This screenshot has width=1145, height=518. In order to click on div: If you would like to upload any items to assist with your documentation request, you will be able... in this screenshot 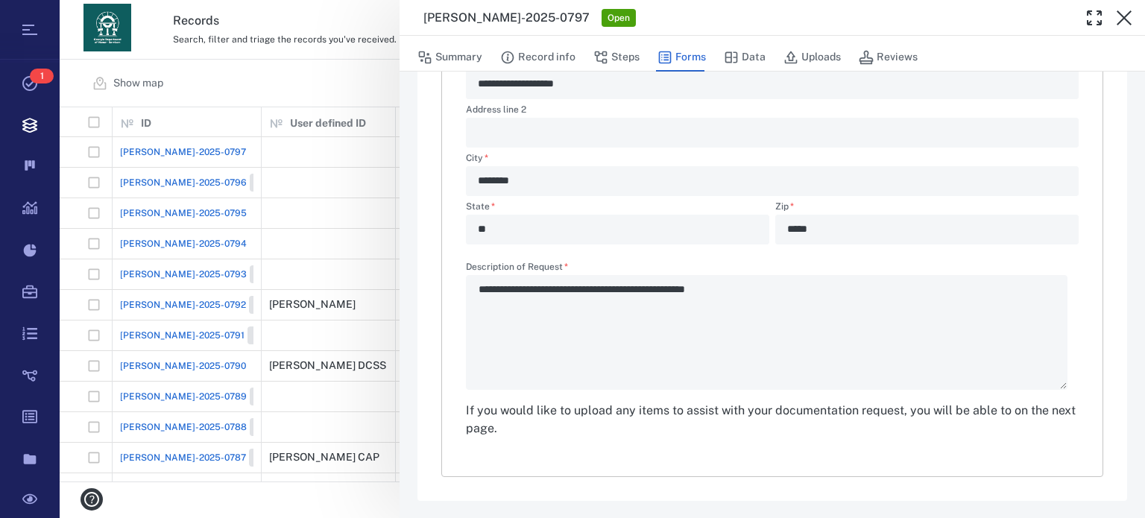, I will do `click(772, 420)`.